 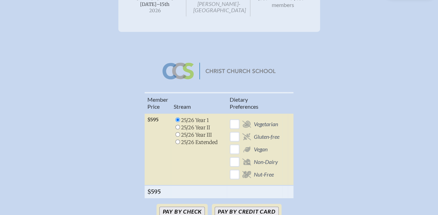 I want to click on th: Stream, so click(x=199, y=103).